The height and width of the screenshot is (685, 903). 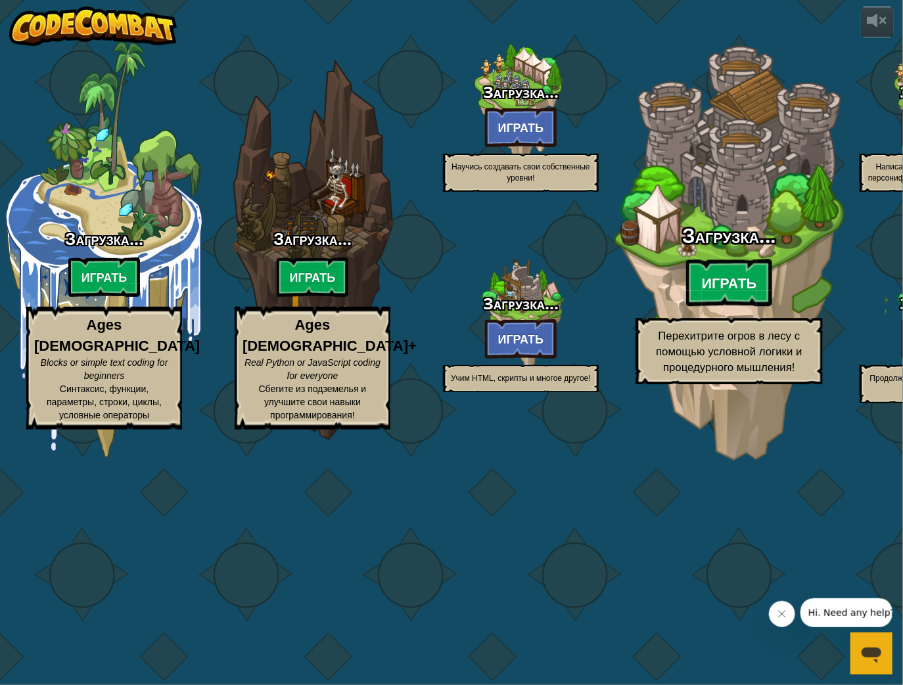 I want to click on button: Регулировать громкость, so click(x=877, y=22).